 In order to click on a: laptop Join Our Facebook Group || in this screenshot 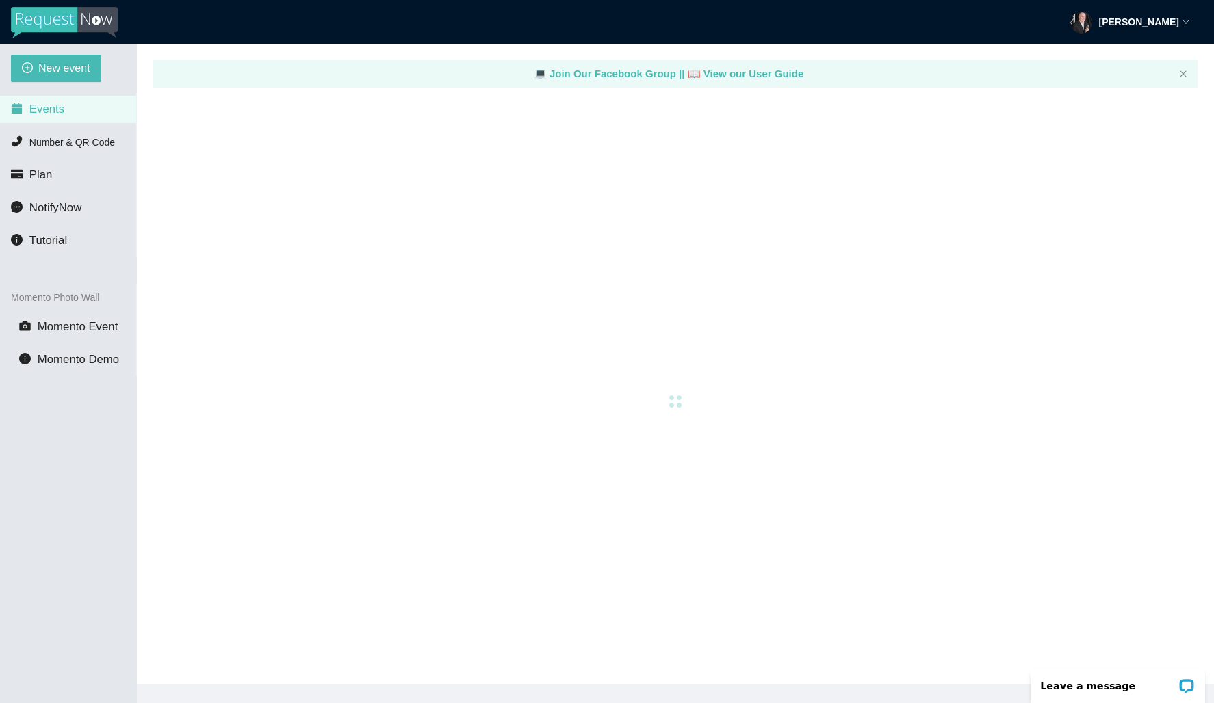, I will do `click(610, 73)`.